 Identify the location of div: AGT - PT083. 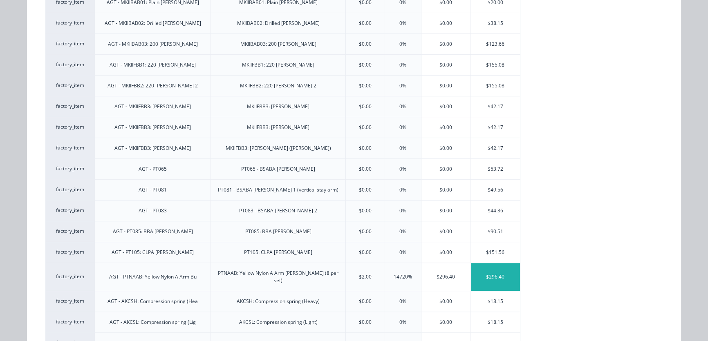
(153, 211).